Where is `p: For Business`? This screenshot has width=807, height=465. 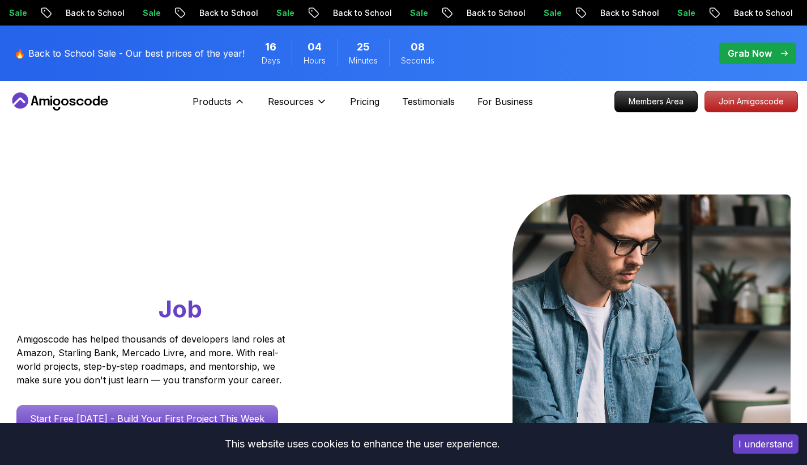 p: For Business is located at coordinates (505, 101).